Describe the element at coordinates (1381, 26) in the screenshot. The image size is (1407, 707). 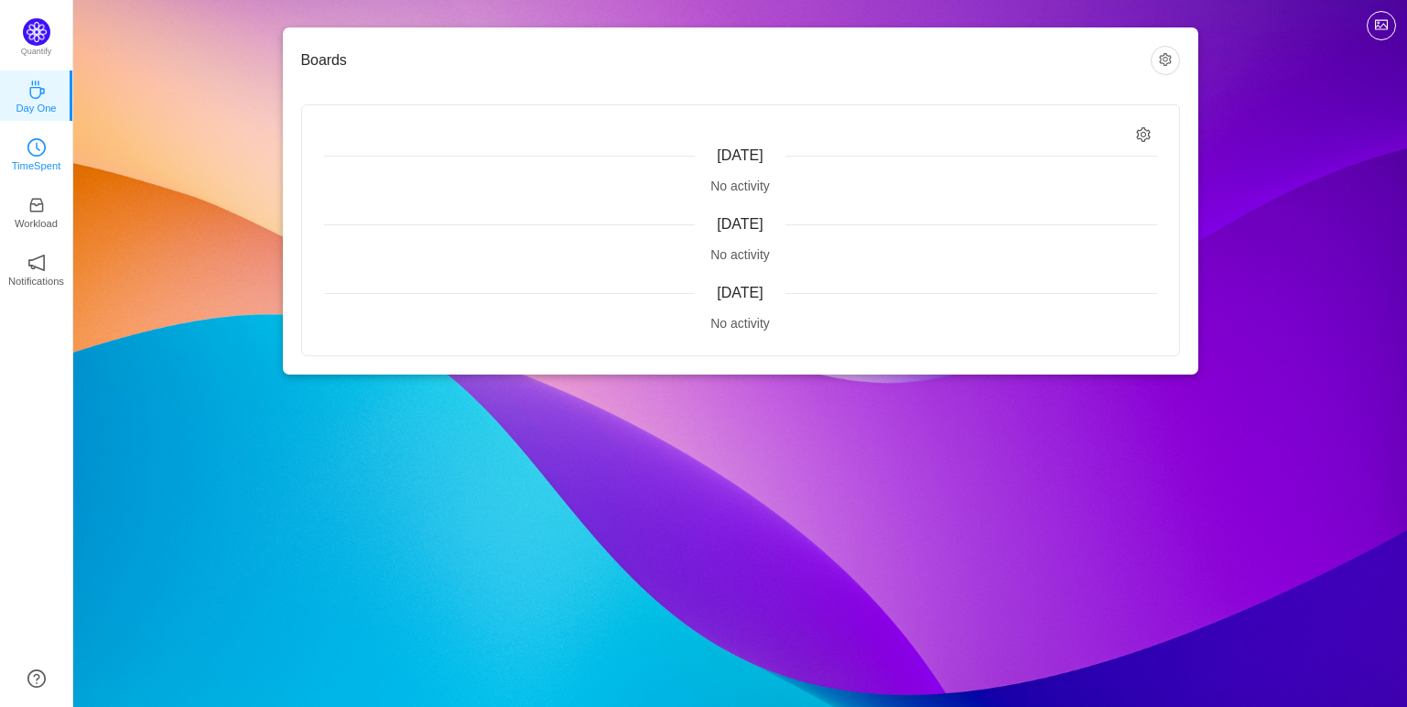
I see `button: icon: picture` at that location.